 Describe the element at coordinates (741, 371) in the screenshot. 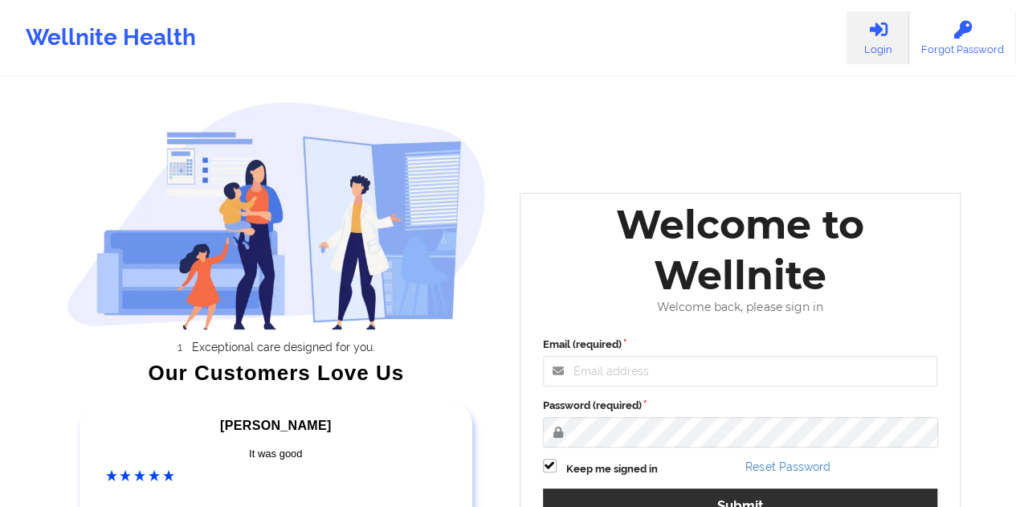

I see `input: Email address` at that location.